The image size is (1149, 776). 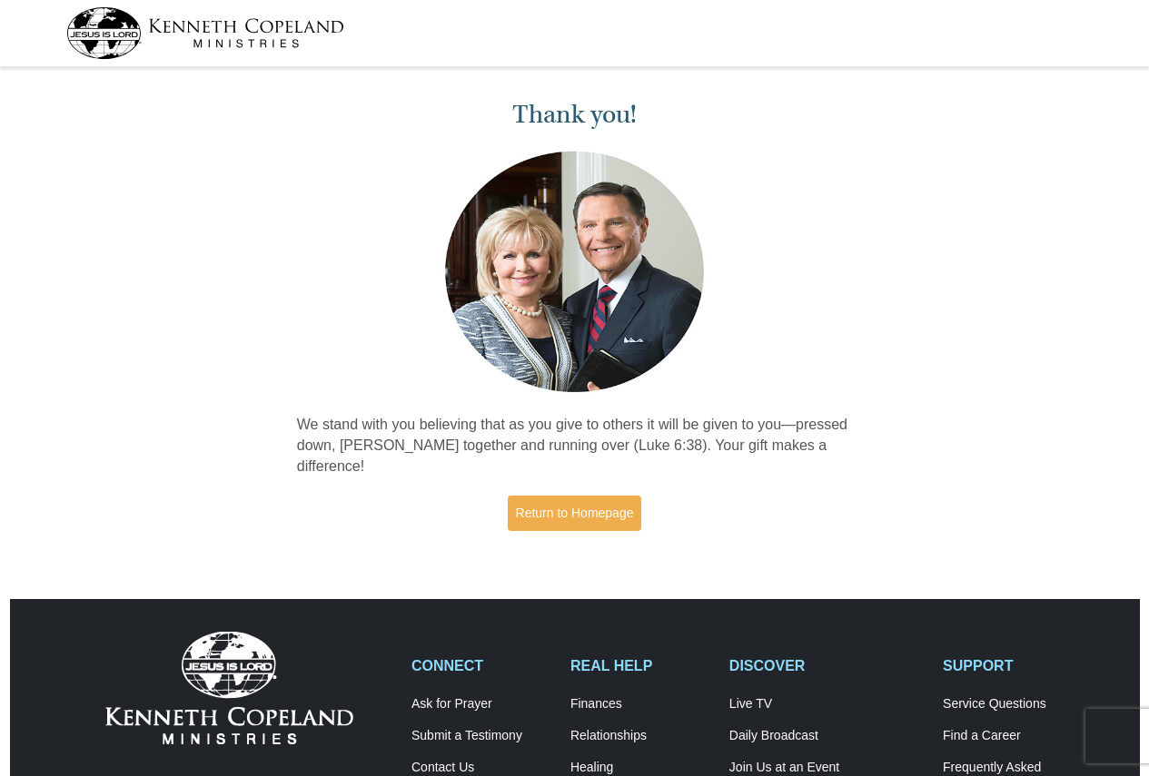 What do you see at coordinates (205, 33) in the screenshot?
I see `img: kcm-header-logo.svg` at bounding box center [205, 33].